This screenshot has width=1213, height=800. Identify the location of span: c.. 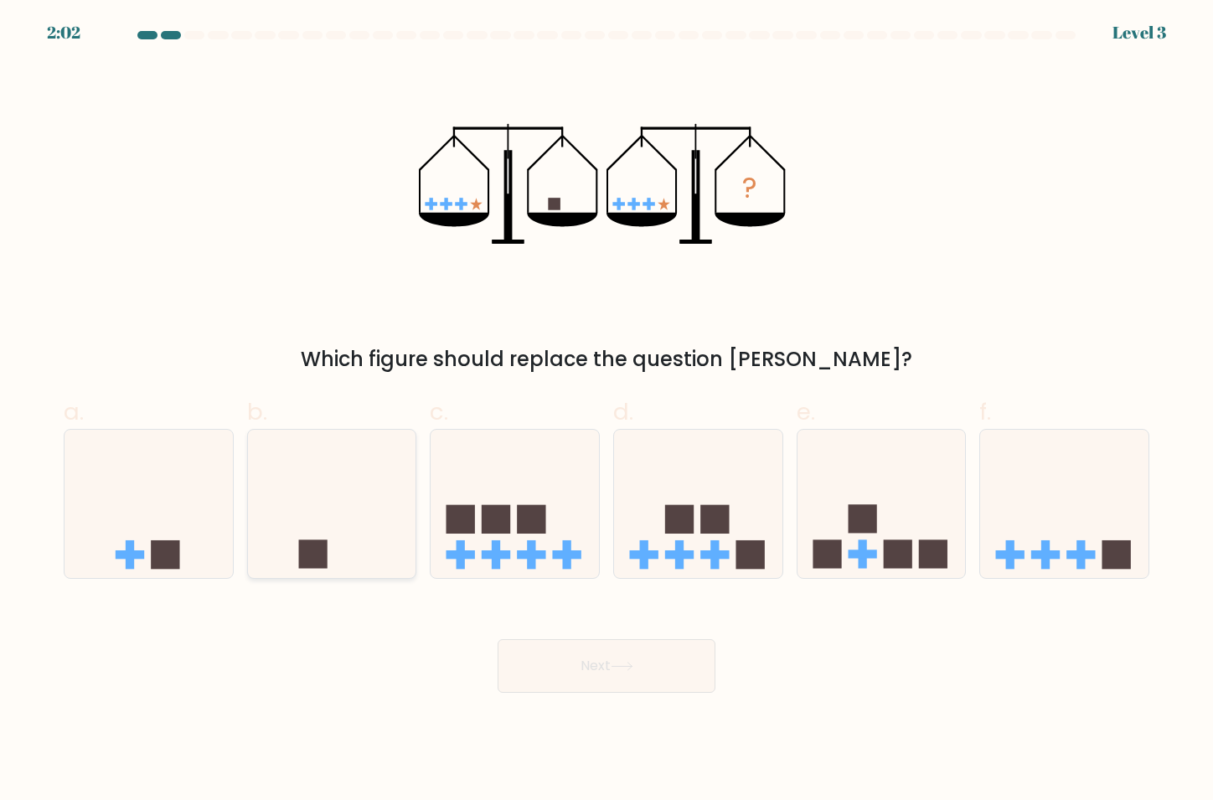
(439, 411).